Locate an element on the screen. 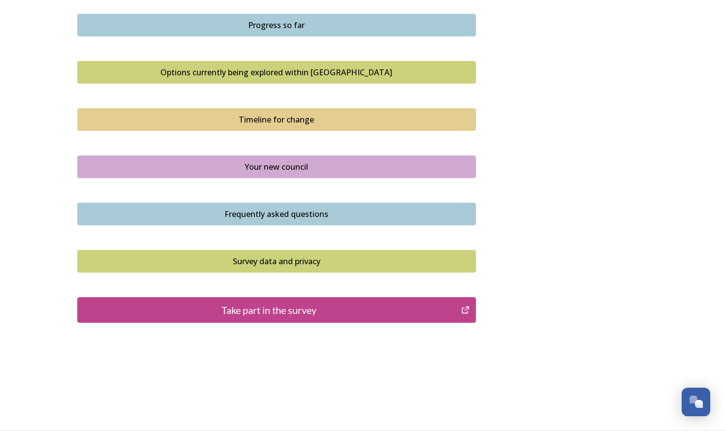  div: Timeline for change is located at coordinates (277, 120).